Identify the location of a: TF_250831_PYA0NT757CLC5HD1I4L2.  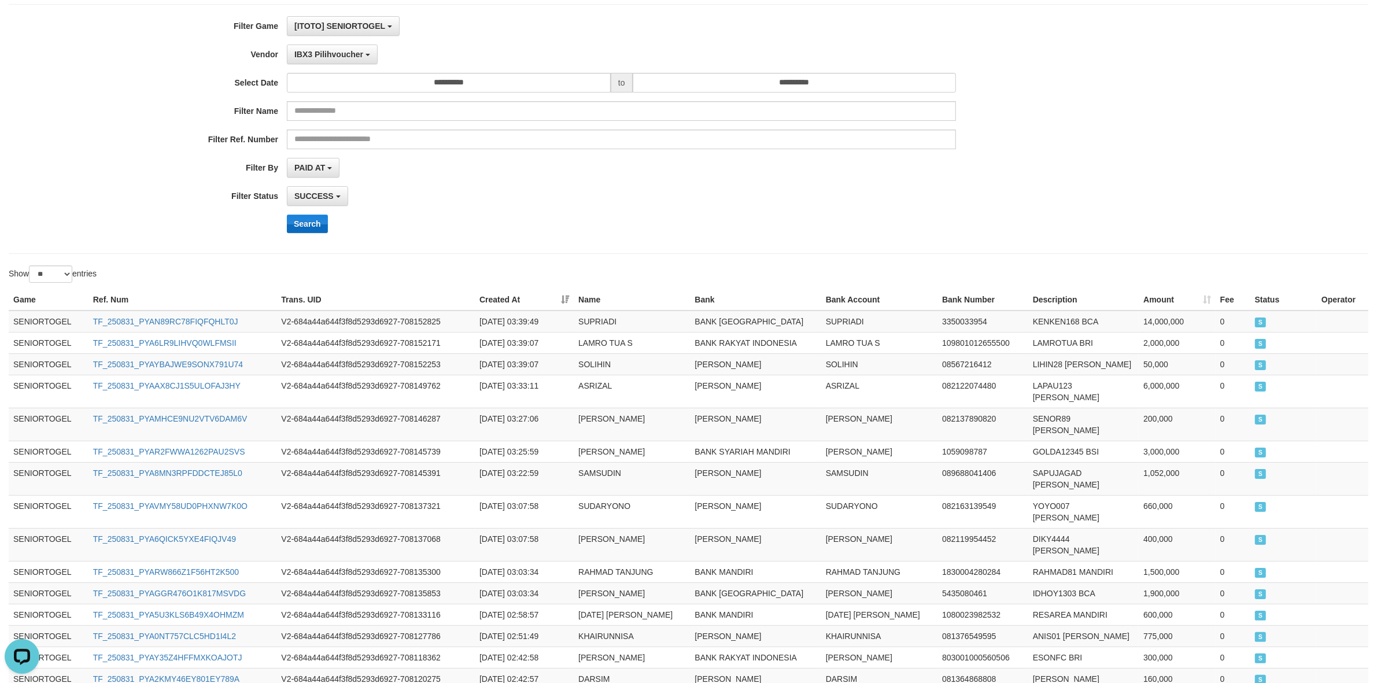
(164, 636).